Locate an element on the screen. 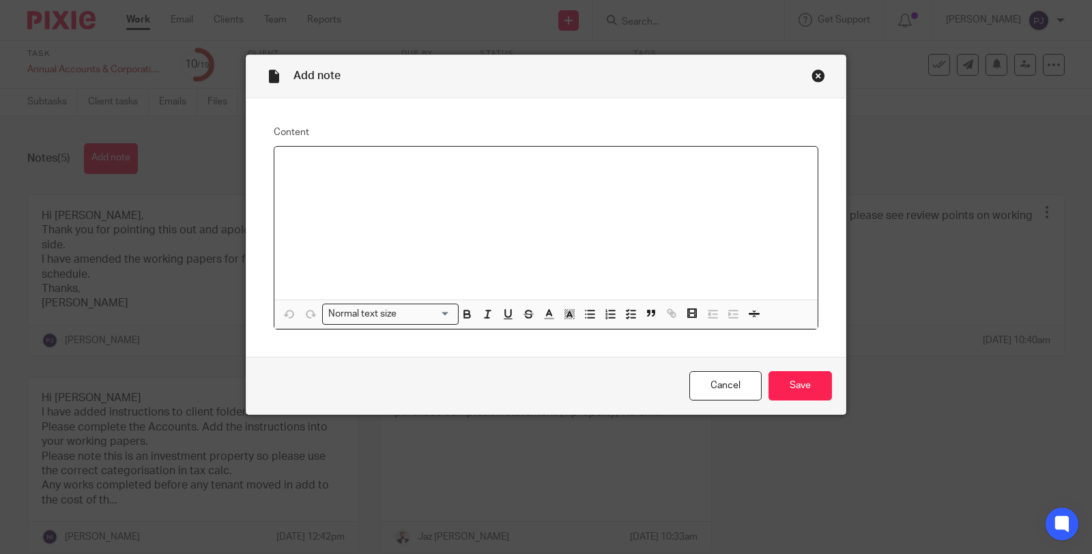 Image resolution: width=1092 pixels, height=554 pixels. span: Normal text size is located at coordinates (362, 314).